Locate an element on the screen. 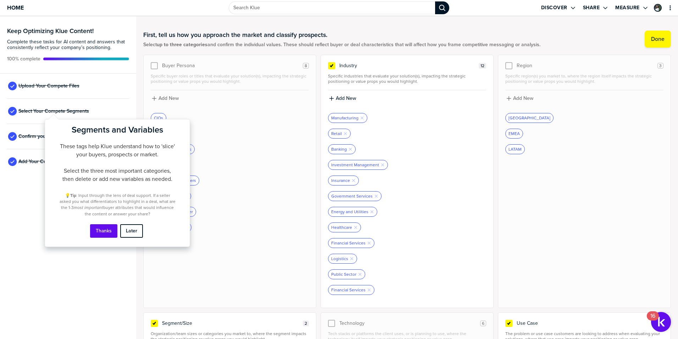  strong: up to three categories is located at coordinates (182, 44).